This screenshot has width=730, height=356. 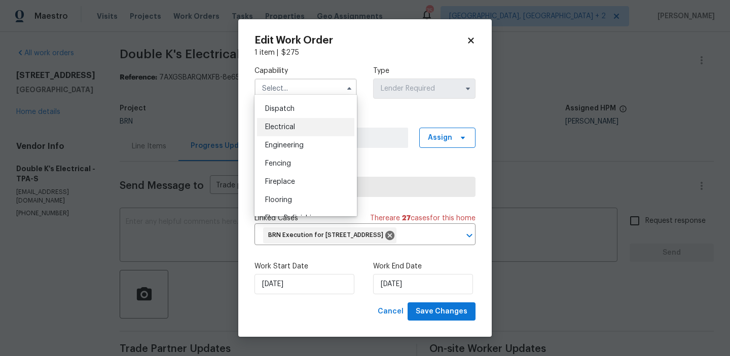 I want to click on label: Work Order Manager, so click(x=365, y=120).